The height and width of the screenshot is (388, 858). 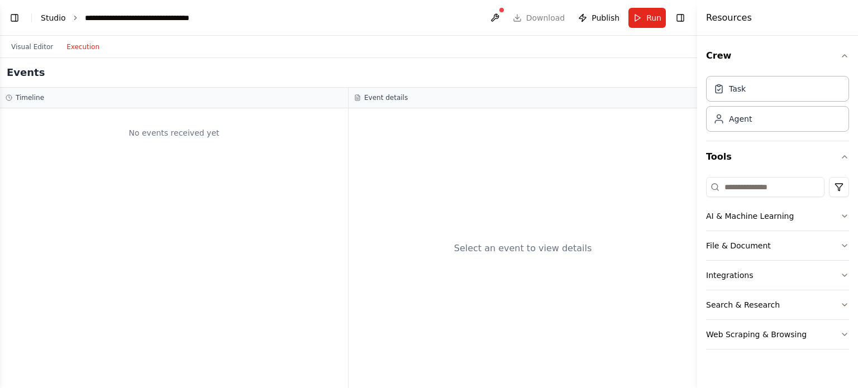 I want to click on button: Tools, so click(x=778, y=157).